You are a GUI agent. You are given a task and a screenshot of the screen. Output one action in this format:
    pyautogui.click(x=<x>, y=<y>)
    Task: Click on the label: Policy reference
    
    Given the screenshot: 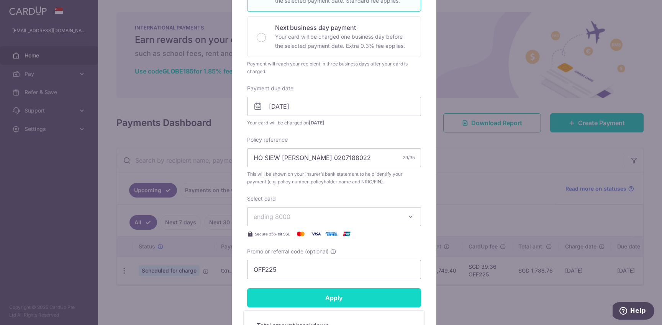 What is the action you would take?
    pyautogui.click(x=267, y=140)
    